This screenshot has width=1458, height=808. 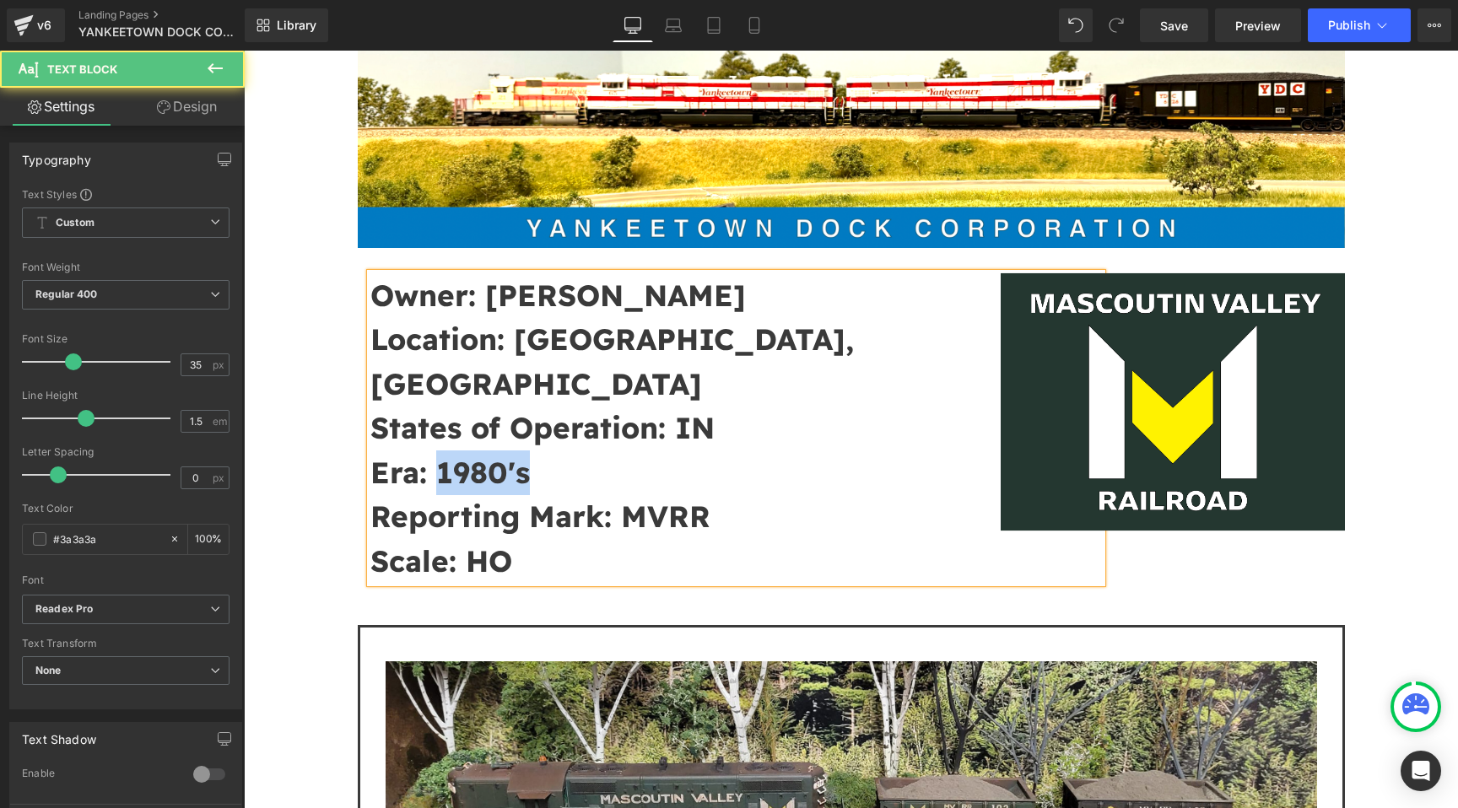 I want to click on div: Open Intercom Messenger, so click(x=1421, y=771).